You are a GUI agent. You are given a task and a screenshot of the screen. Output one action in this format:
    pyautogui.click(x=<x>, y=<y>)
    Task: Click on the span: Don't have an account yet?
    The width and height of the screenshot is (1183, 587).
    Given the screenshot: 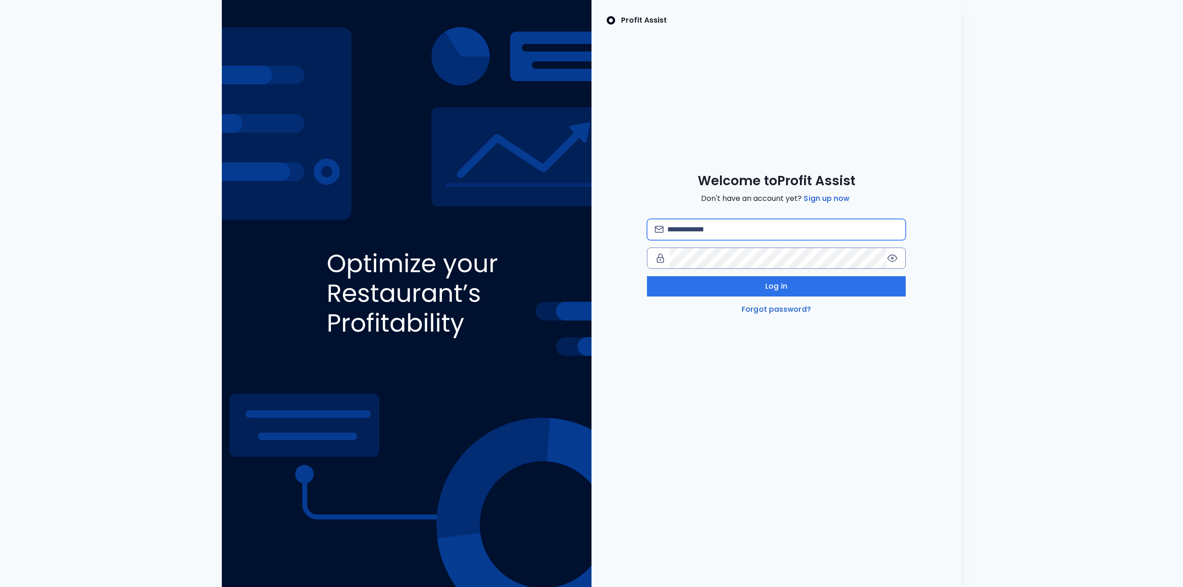 What is the action you would take?
    pyautogui.click(x=776, y=199)
    